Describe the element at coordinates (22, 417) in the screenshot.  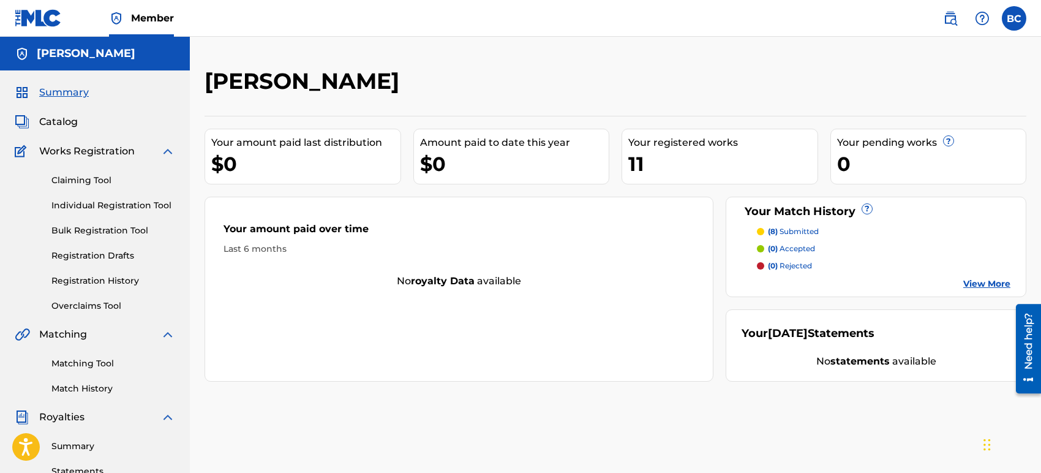
I see `img: Royalties` at that location.